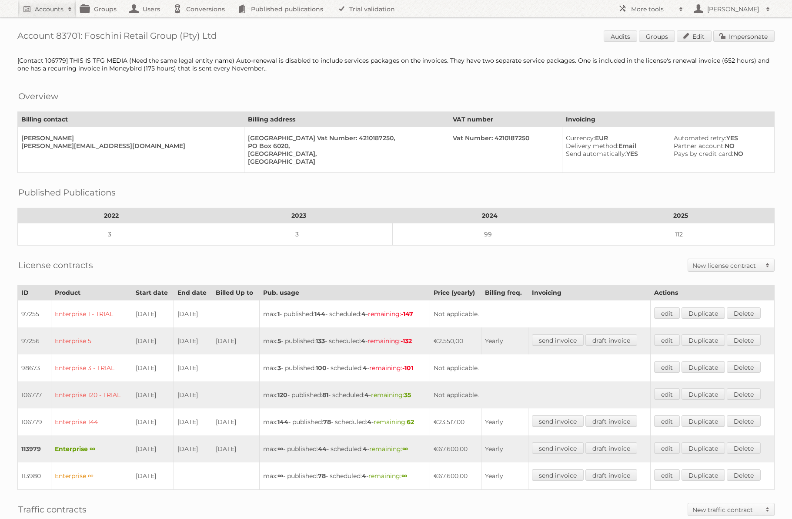  What do you see at coordinates (279, 368) in the screenshot?
I see `strong: 3` at bounding box center [279, 368].